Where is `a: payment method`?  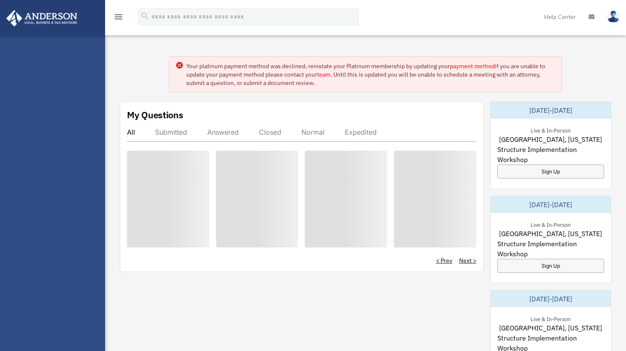 a: payment method is located at coordinates (472, 66).